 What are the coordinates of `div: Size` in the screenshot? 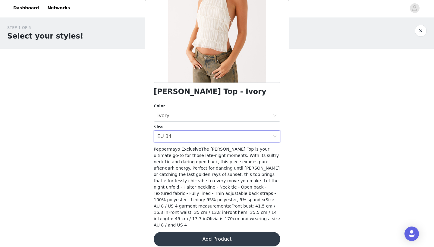 It's located at (217, 127).